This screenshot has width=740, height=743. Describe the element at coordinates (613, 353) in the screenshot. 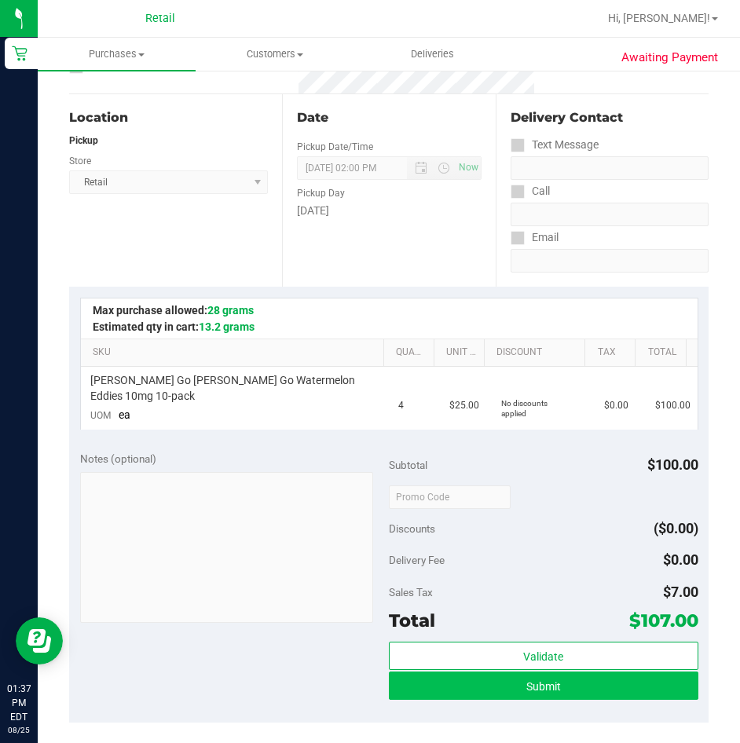

I see `a: Tax` at that location.